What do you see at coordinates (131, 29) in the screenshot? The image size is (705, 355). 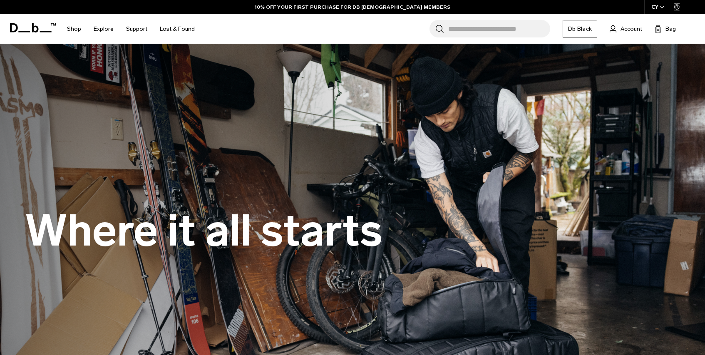 I see `nav: Main Navigation` at bounding box center [131, 29].